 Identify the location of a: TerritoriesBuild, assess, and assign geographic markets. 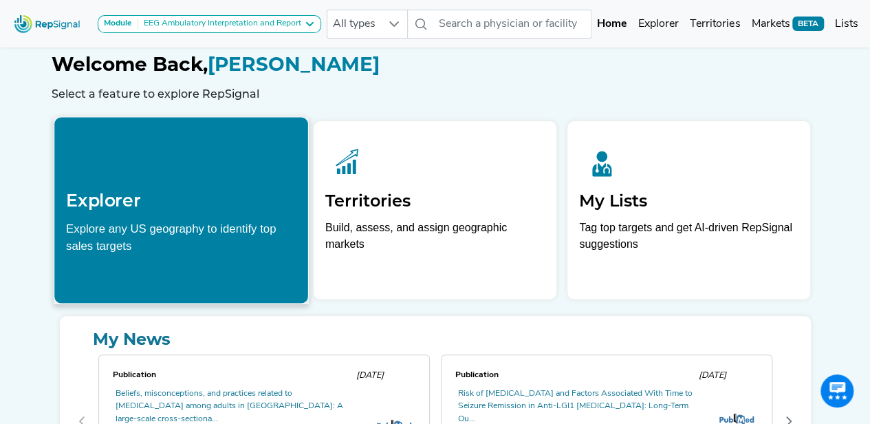
(435, 210).